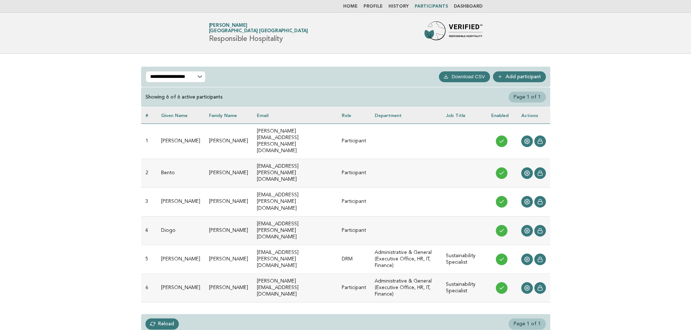 The width and height of the screenshot is (691, 330). Describe the element at coordinates (181, 173) in the screenshot. I see `td: Bento` at that location.